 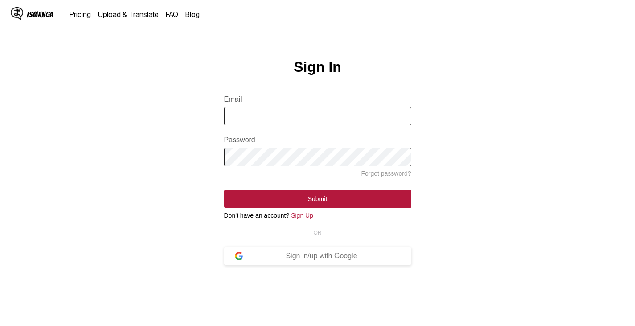 What do you see at coordinates (318, 99) in the screenshot?
I see `label: Email` at bounding box center [318, 99].